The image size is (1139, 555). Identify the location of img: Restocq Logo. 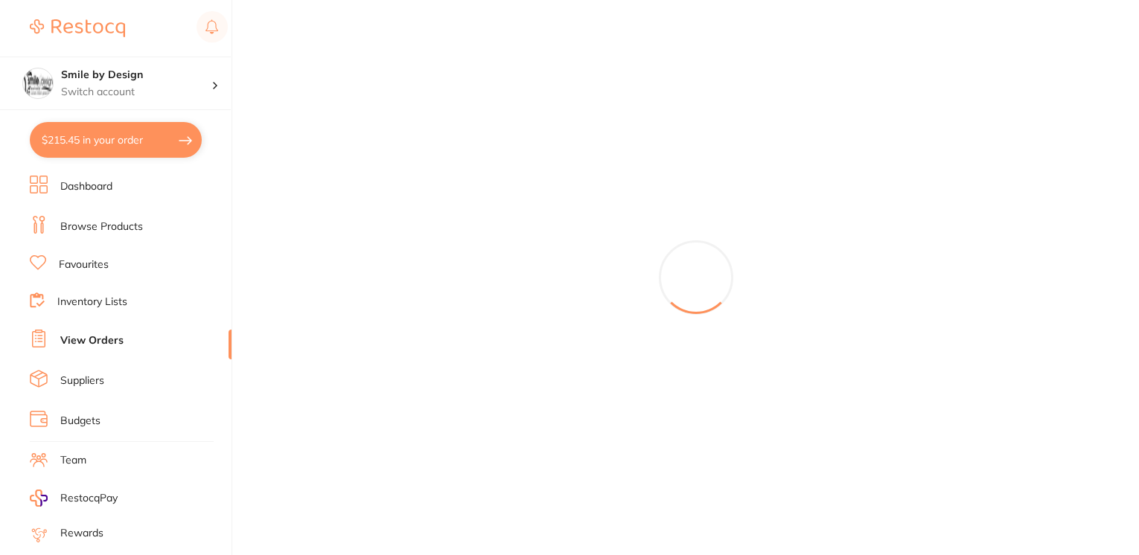
(77, 28).